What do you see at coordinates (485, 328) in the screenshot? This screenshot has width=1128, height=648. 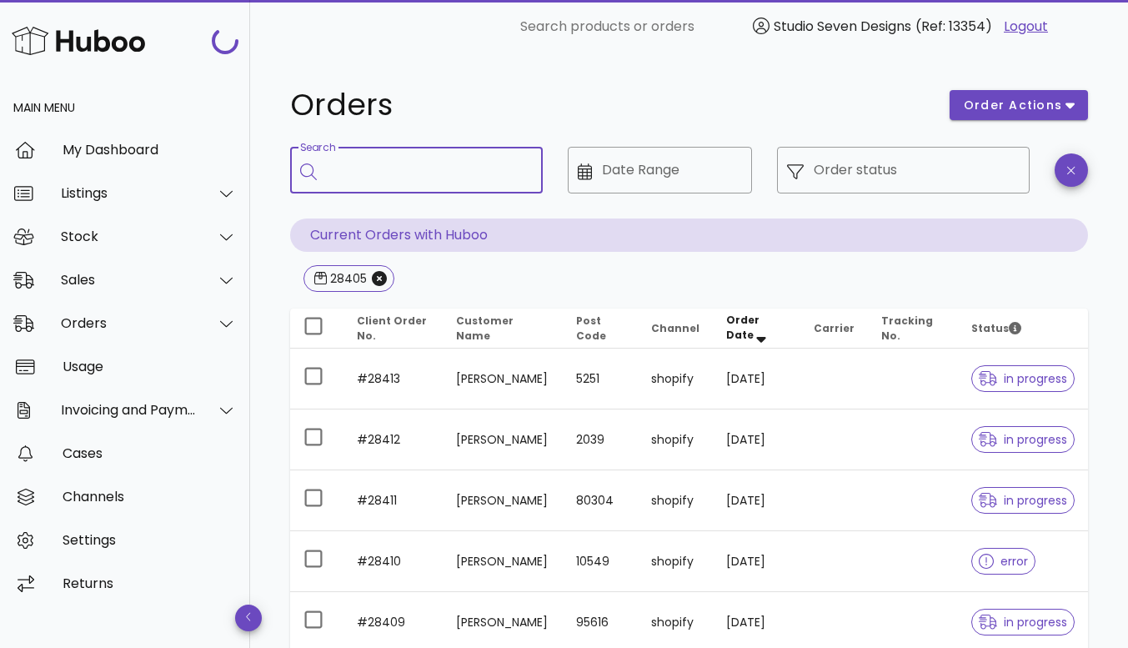 I see `span: Customer Name` at bounding box center [485, 328].